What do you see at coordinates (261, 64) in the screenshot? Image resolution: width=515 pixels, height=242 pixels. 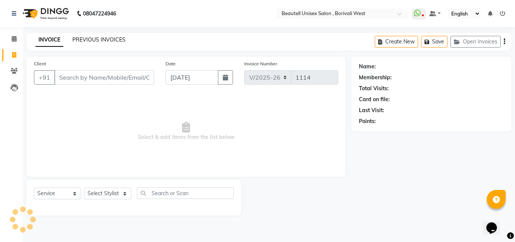 I see `label: Invoice Number` at bounding box center [261, 64].